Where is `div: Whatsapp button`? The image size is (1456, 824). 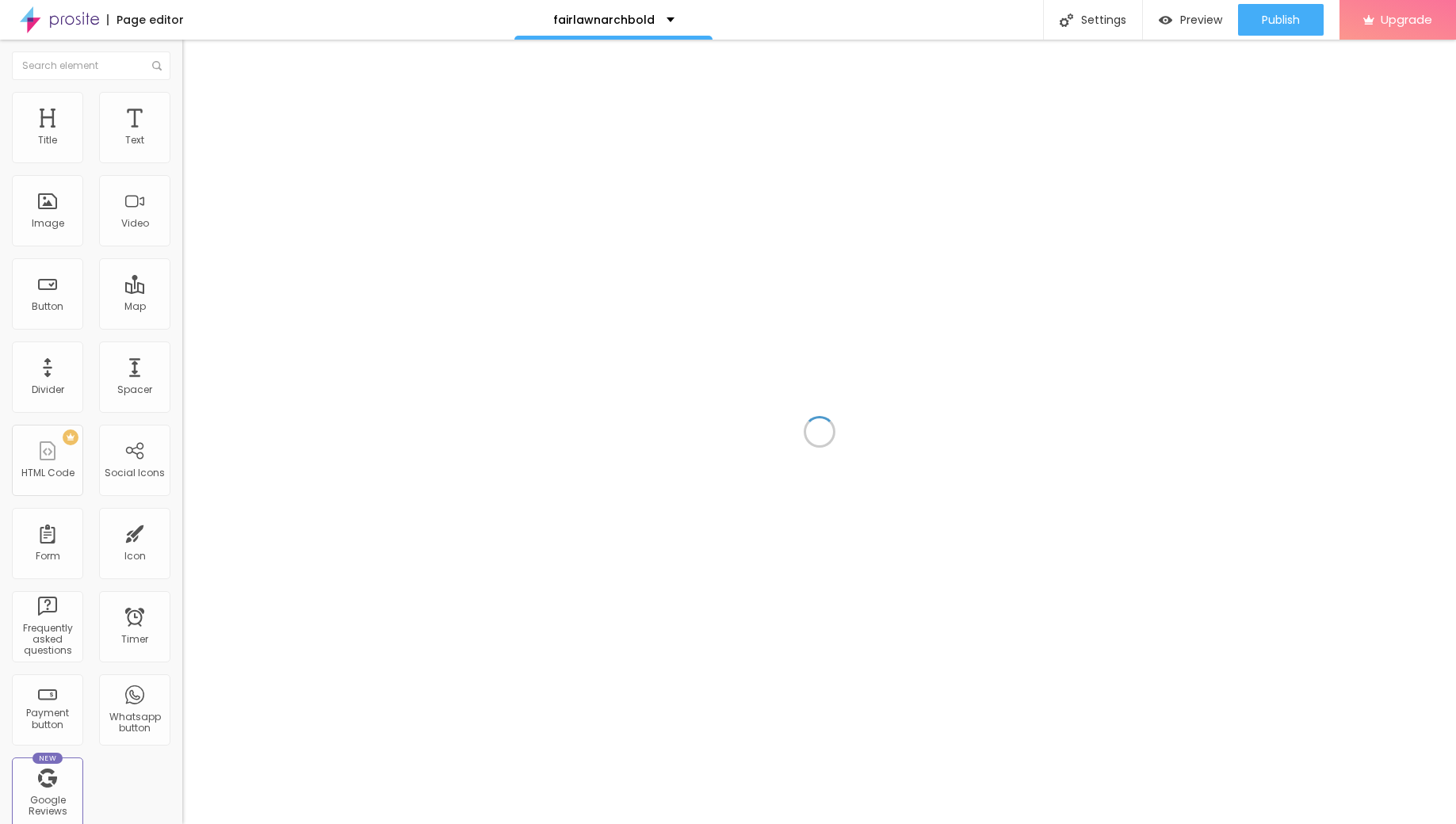 div: Whatsapp button is located at coordinates (134, 722).